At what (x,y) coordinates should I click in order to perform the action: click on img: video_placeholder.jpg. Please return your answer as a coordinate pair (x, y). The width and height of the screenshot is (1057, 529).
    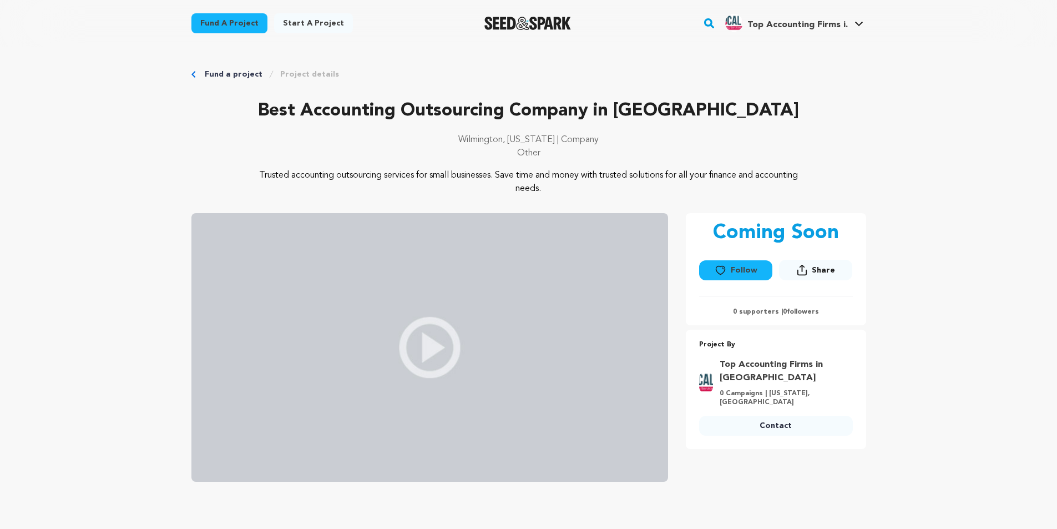
    Looking at the image, I should click on (429, 347).